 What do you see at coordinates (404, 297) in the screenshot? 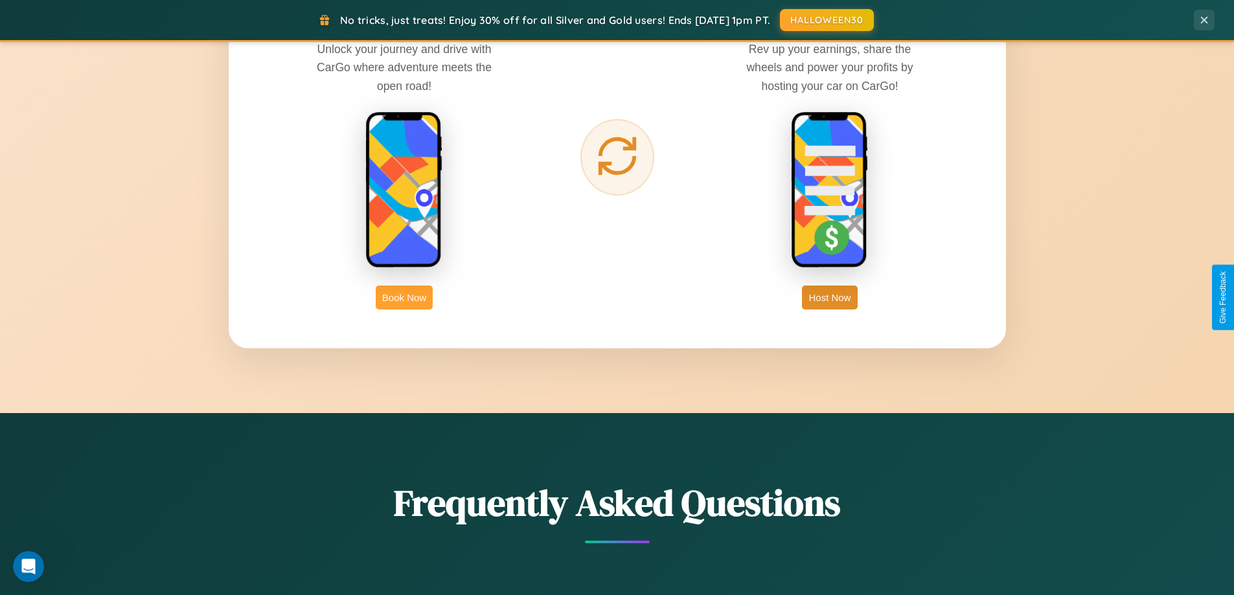
I see `button: Book Now` at bounding box center [404, 297].